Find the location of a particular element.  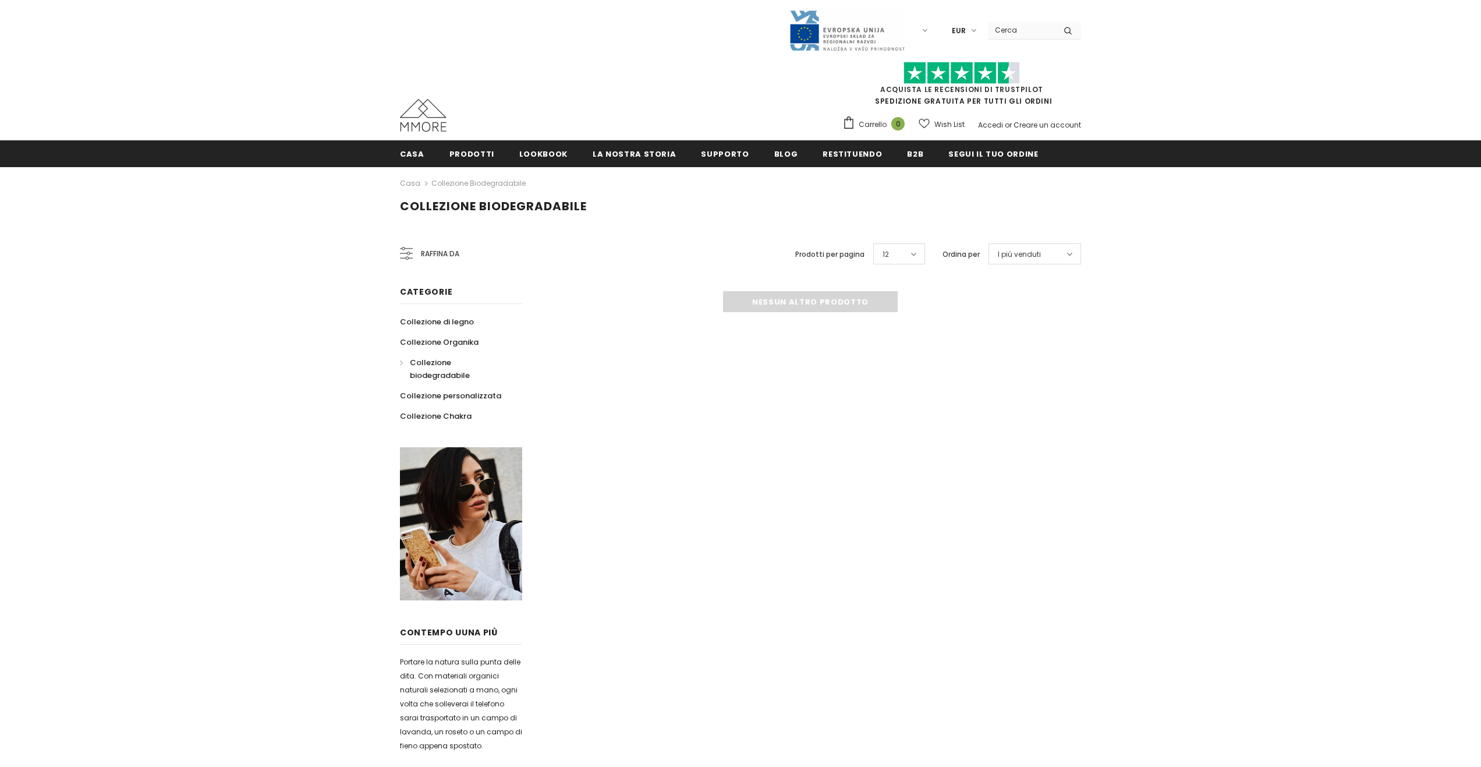

a: Collezione personalizzata is located at coordinates (451, 395).